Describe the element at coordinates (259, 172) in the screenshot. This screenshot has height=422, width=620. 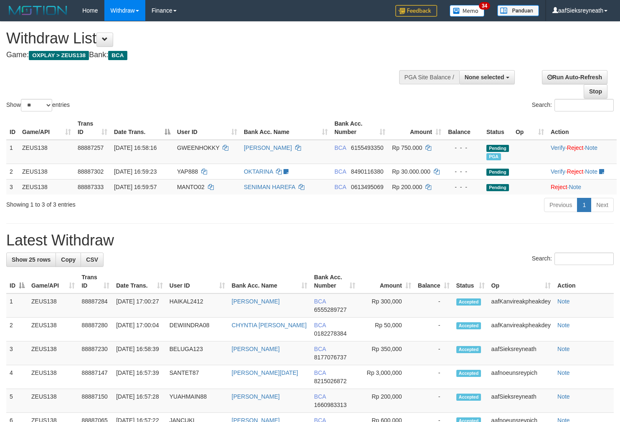
I see `a: OKTARINA` at that location.